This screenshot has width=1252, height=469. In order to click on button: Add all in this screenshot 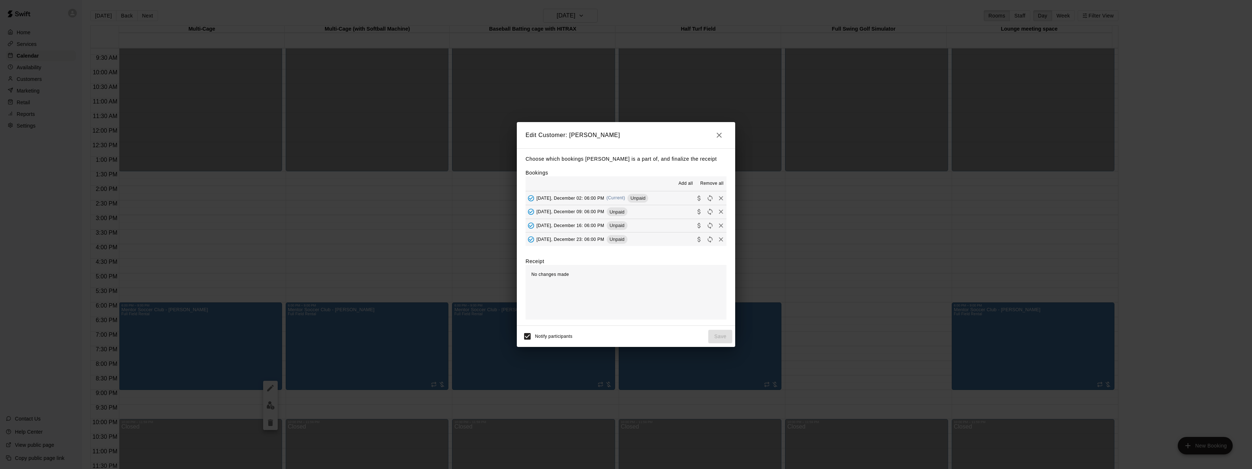, I will do `click(686, 183)`.